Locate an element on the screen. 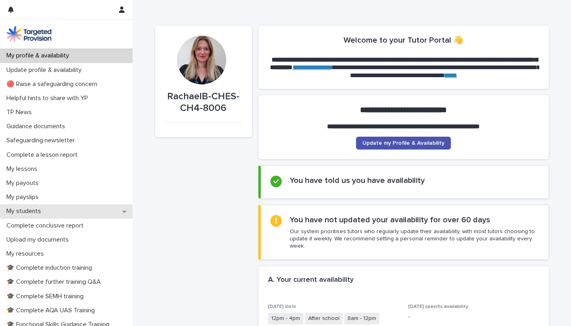  img: M5nRWzHhSzIhMunXDL62 is located at coordinates (29, 34).